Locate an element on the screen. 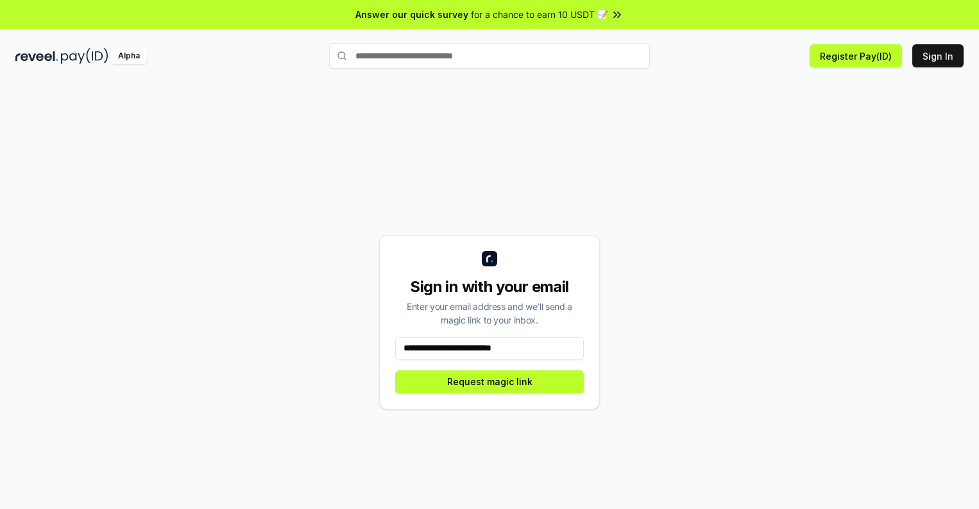 The height and width of the screenshot is (509, 979). img: pay_id is located at coordinates (85, 56).